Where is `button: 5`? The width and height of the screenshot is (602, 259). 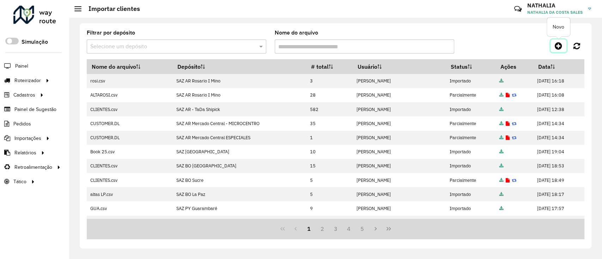 button: 5 is located at coordinates (362, 229).